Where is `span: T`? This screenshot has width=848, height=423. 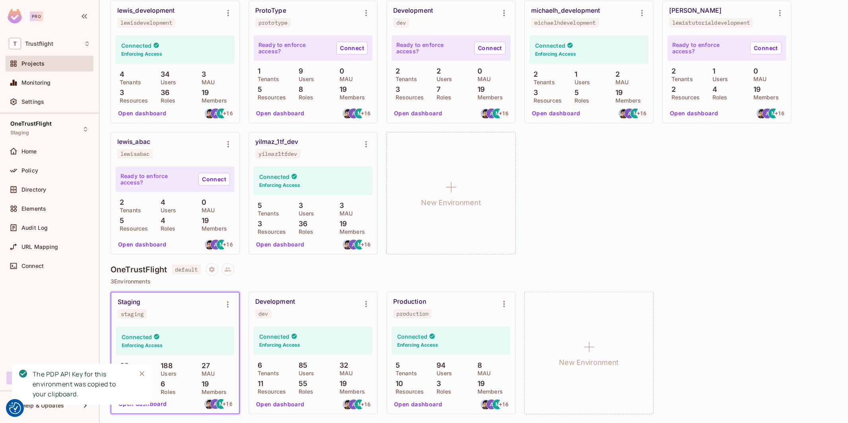 span: T is located at coordinates (15, 43).